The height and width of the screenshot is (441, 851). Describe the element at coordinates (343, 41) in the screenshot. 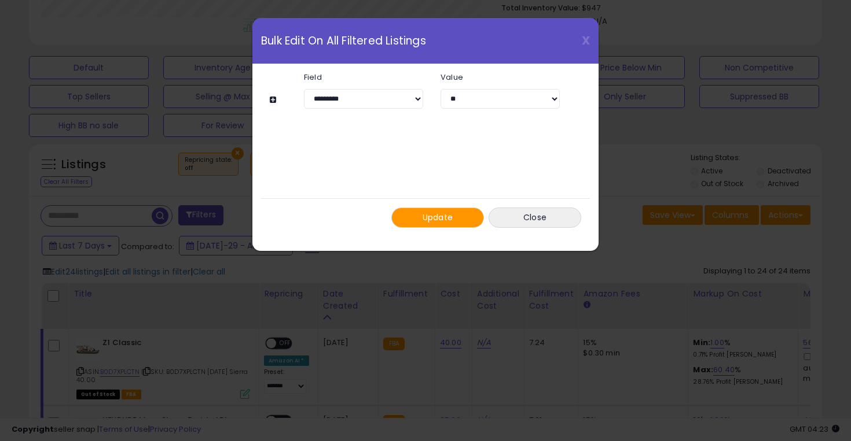

I see `span: Bulk Edit On All Filtered Listings` at that location.